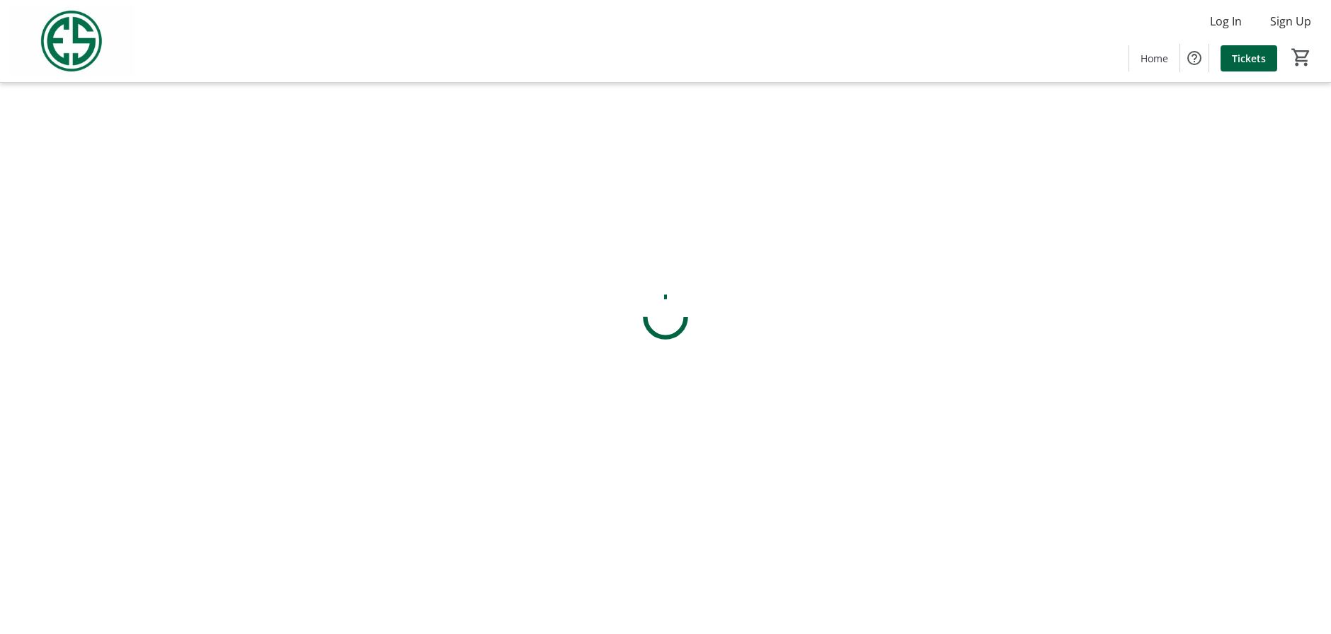 The width and height of the screenshot is (1331, 634). Describe the element at coordinates (1226, 21) in the screenshot. I see `span: Log In` at that location.